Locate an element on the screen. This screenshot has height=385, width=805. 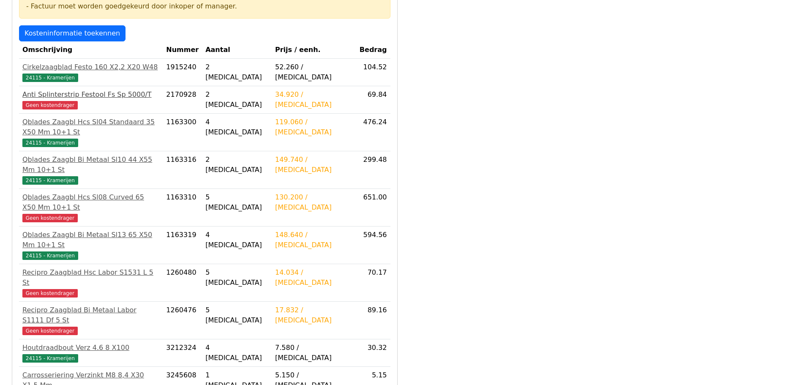
td: 594.56 is located at coordinates (373, 245).